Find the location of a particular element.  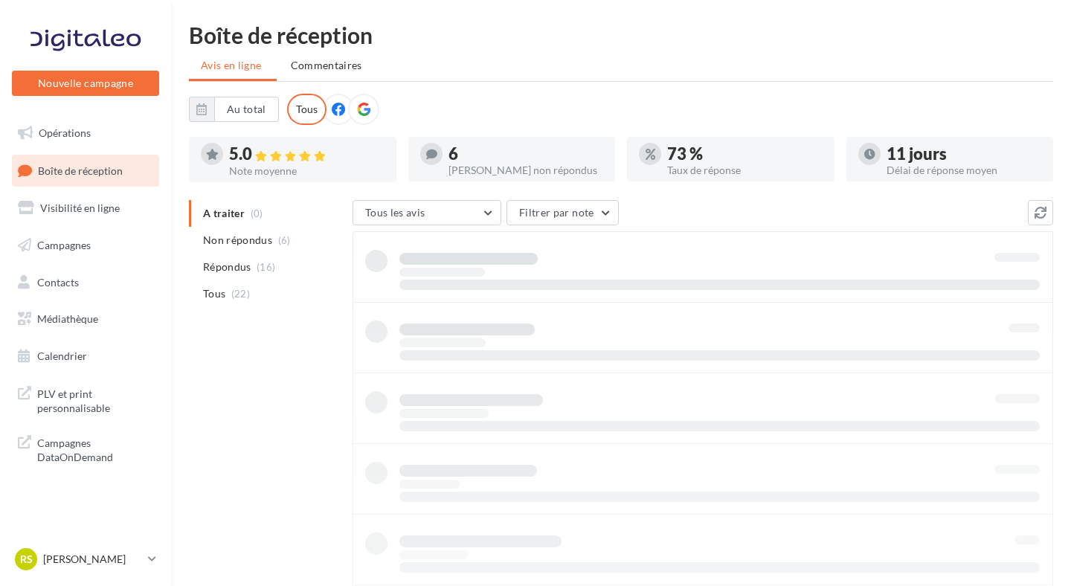

a: Médiathèque is located at coordinates (86, 319).